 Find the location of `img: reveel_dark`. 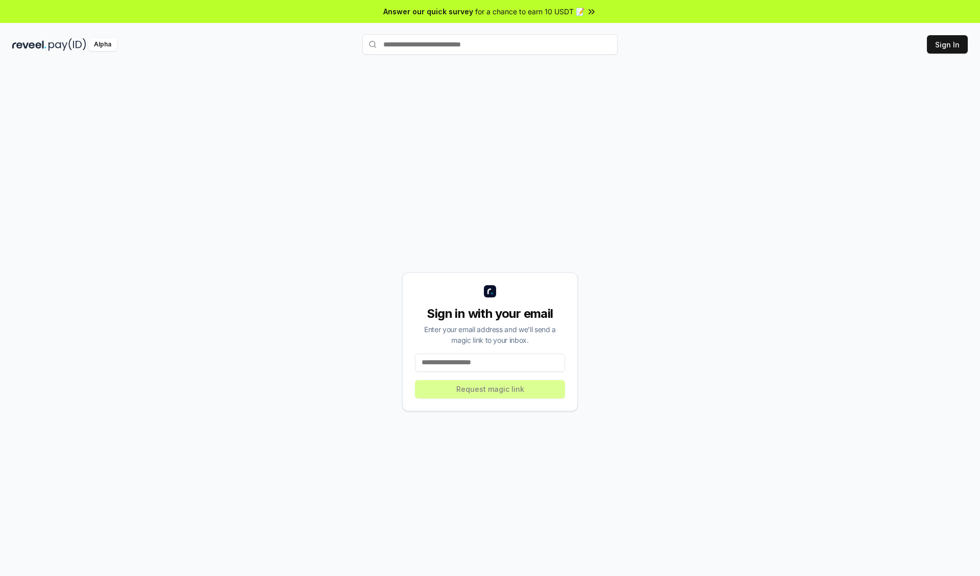

img: reveel_dark is located at coordinates (29, 44).